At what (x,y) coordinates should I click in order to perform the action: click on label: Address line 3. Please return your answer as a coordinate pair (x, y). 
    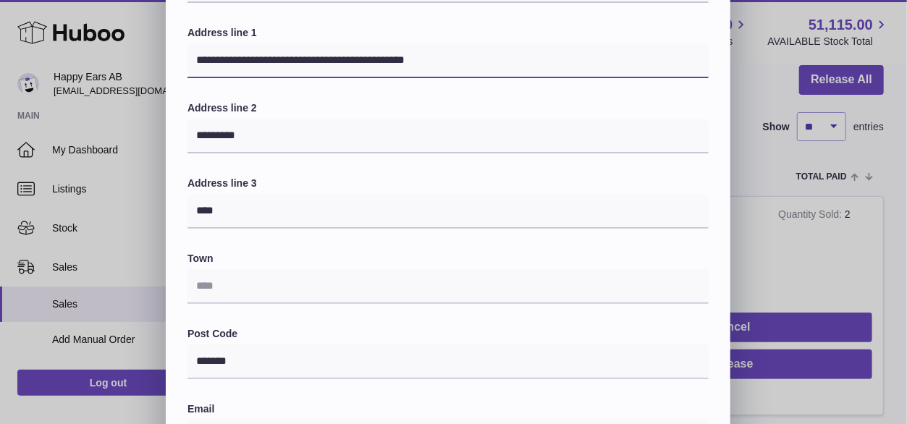
    Looking at the image, I should click on (448, 183).